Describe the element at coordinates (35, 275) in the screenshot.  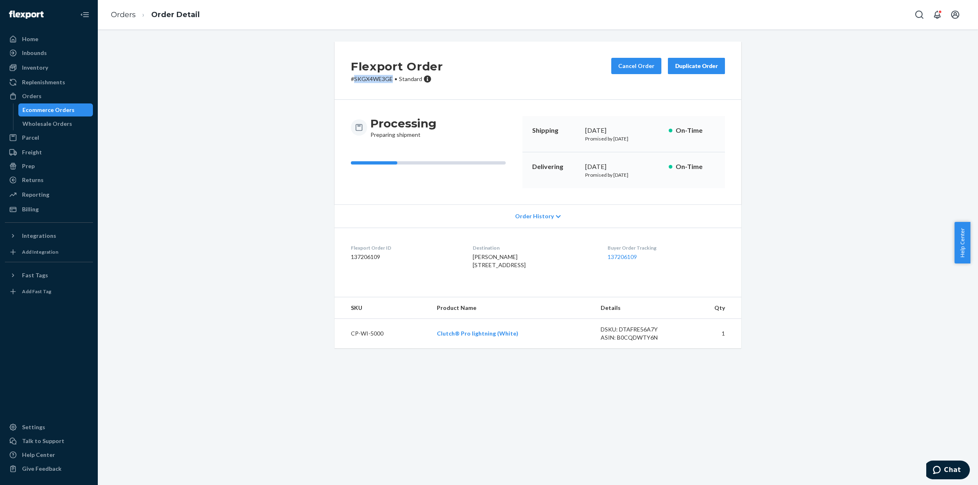
I see `div: Fast Tags` at that location.